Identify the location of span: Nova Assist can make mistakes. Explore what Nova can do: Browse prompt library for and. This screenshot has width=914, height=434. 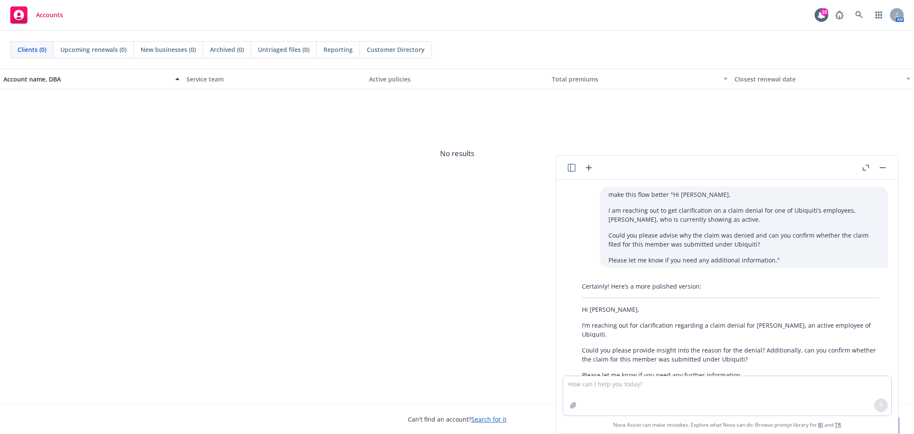
(727, 424).